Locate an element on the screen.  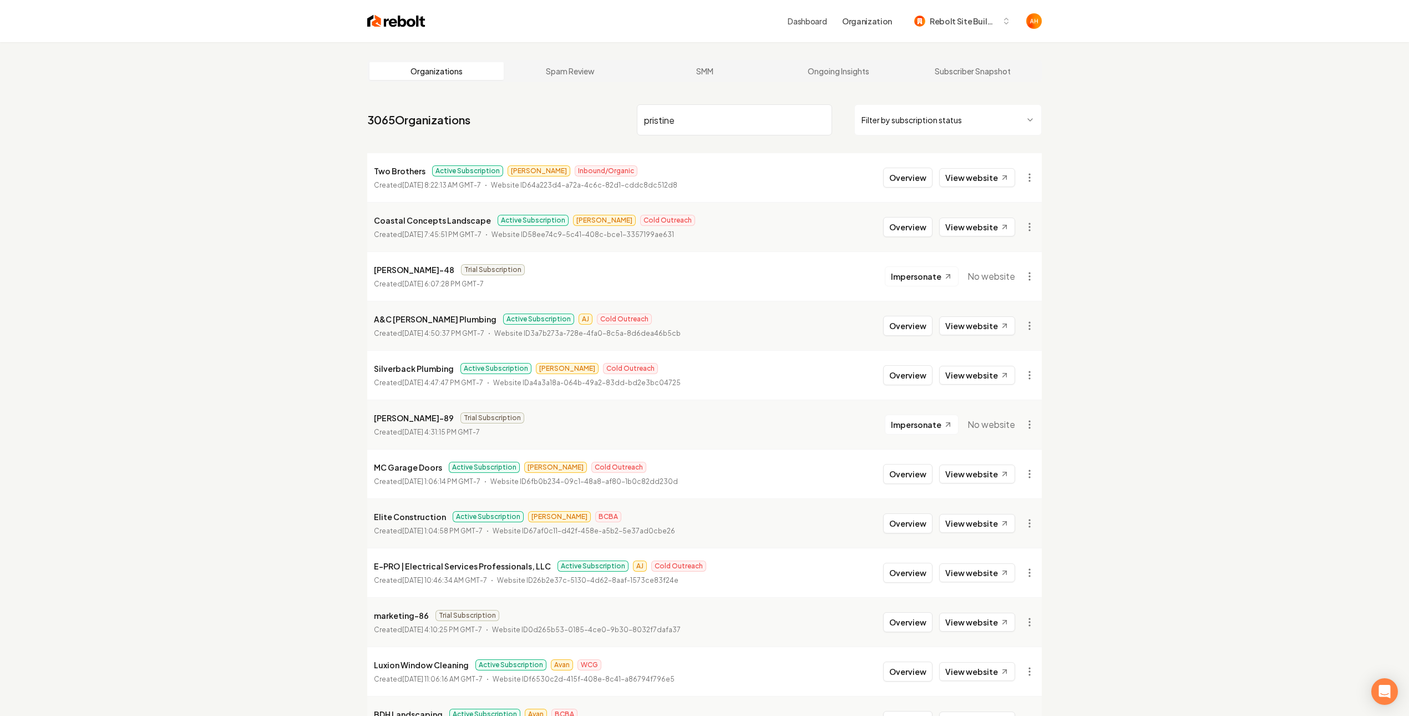
p: Silverback Plumbing is located at coordinates (414, 368).